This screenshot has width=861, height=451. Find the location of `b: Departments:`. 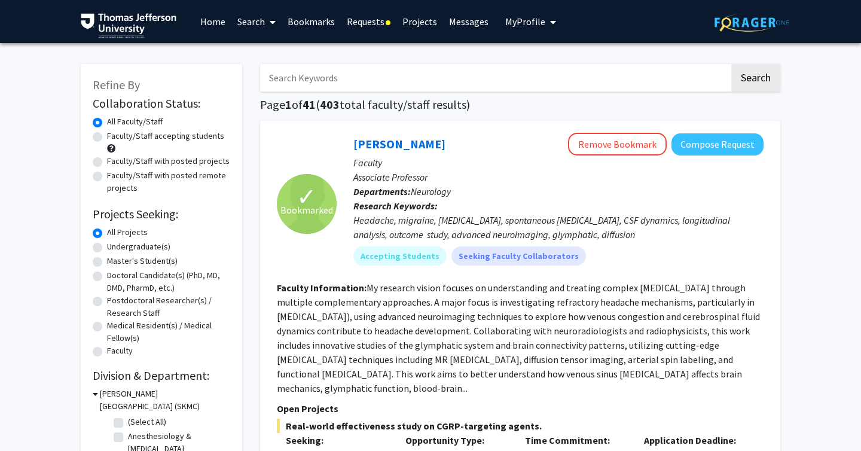

b: Departments: is located at coordinates (382, 191).